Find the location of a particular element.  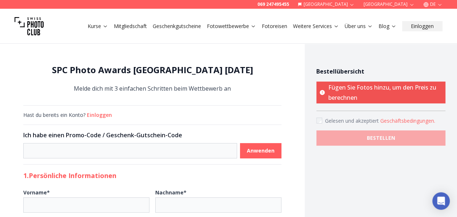

a: Geschenkgutscheine is located at coordinates (177, 26).